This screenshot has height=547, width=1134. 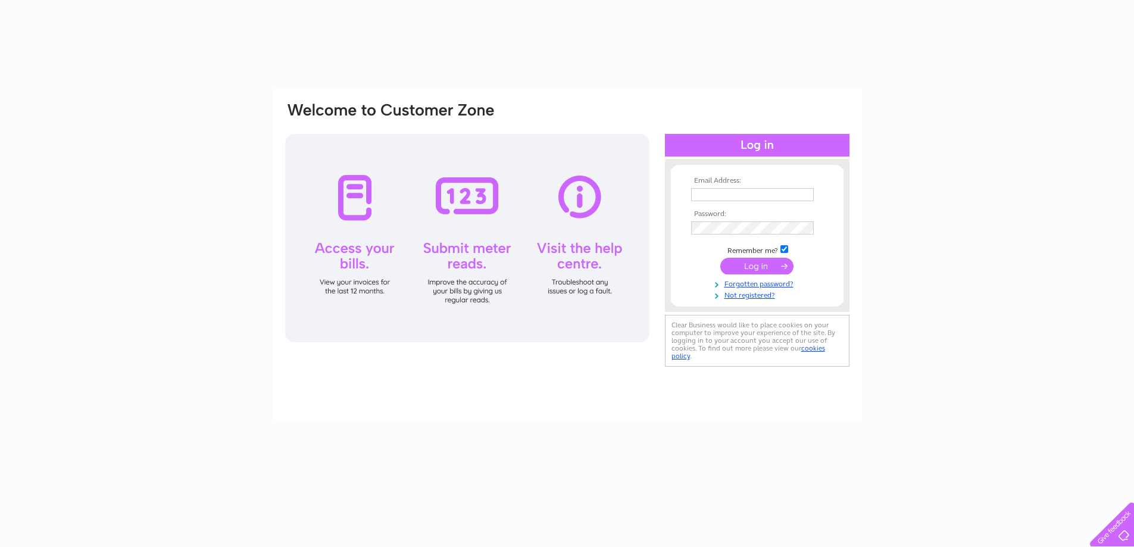 I want to click on a: Forgotten password?, so click(x=758, y=283).